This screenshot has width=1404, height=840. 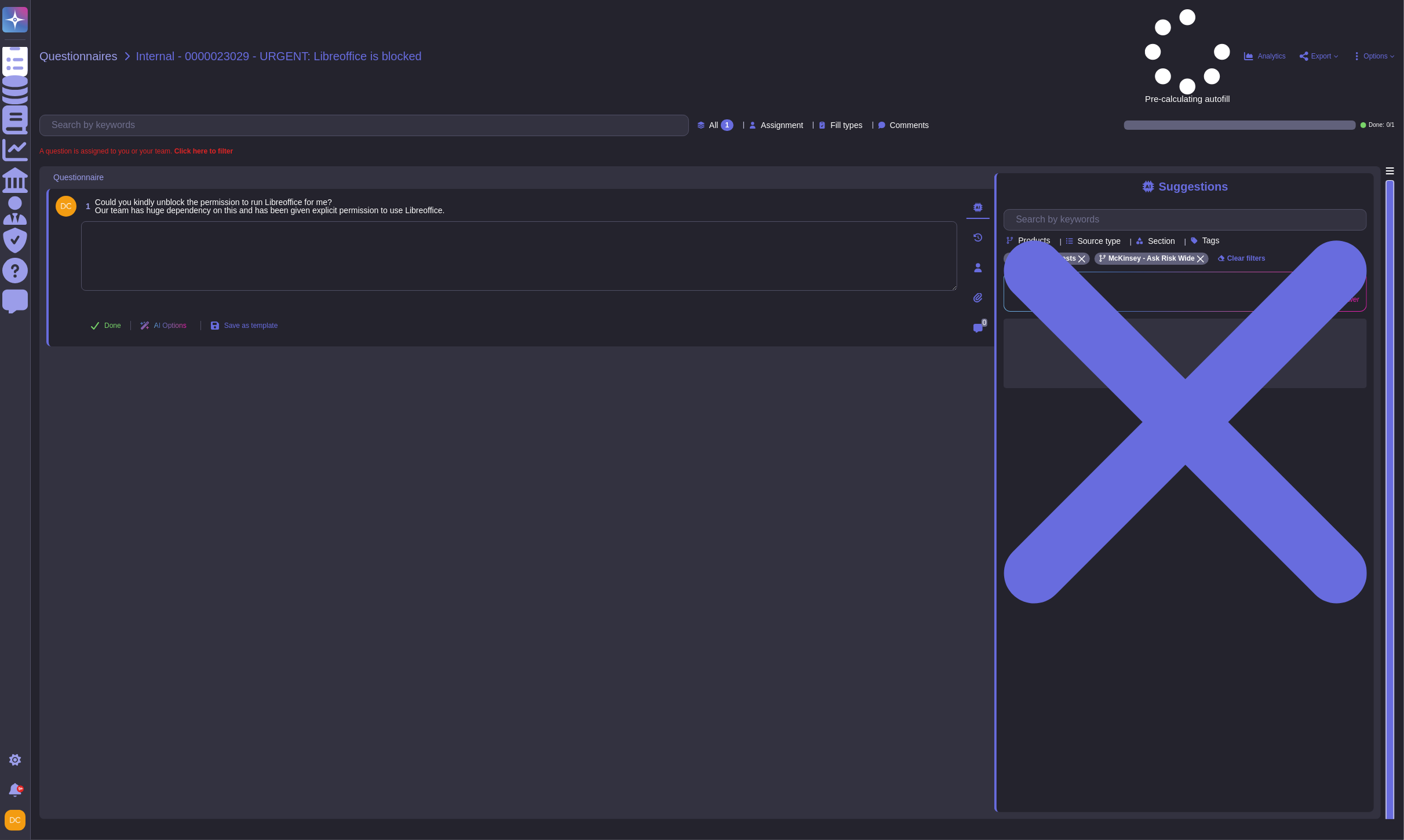 I want to click on span: Internal - 0000023029 - URGENT: Libreoffice is blocked, so click(x=279, y=56).